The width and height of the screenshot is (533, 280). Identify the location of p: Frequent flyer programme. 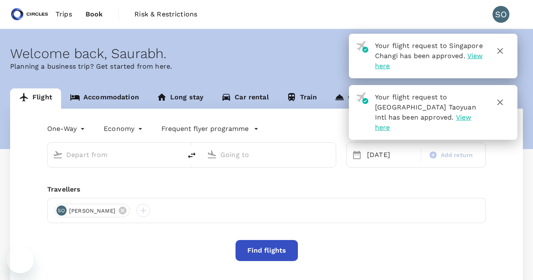
(205, 129).